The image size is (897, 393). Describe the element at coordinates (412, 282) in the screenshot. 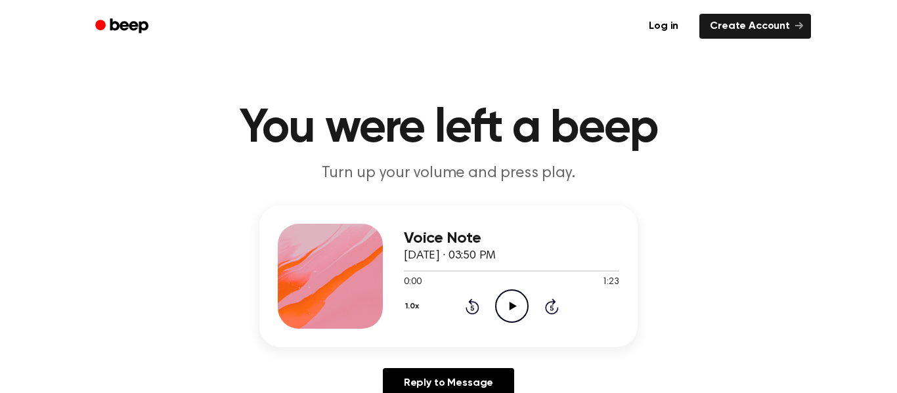

I see `span: 0:00` at that location.